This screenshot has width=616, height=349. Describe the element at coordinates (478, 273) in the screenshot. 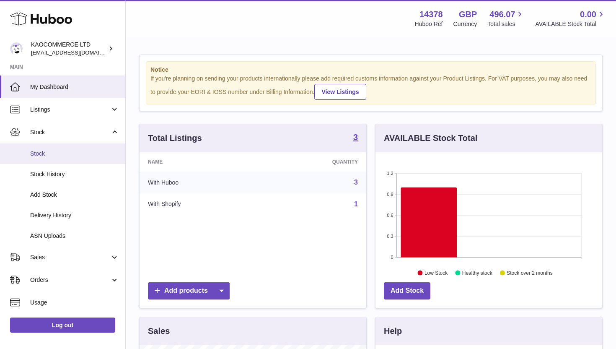

I see `text: Healthy stock` at that location.